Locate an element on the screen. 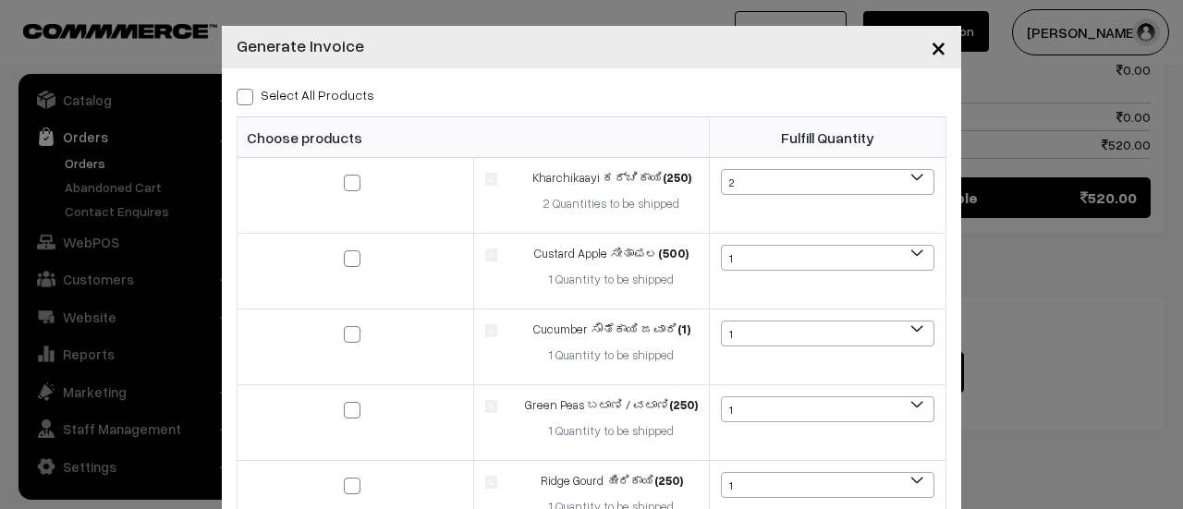 The width and height of the screenshot is (1183, 509). div: Ridge Gourd ಹೀರಿಕಾಯಿ is located at coordinates (611, 482).